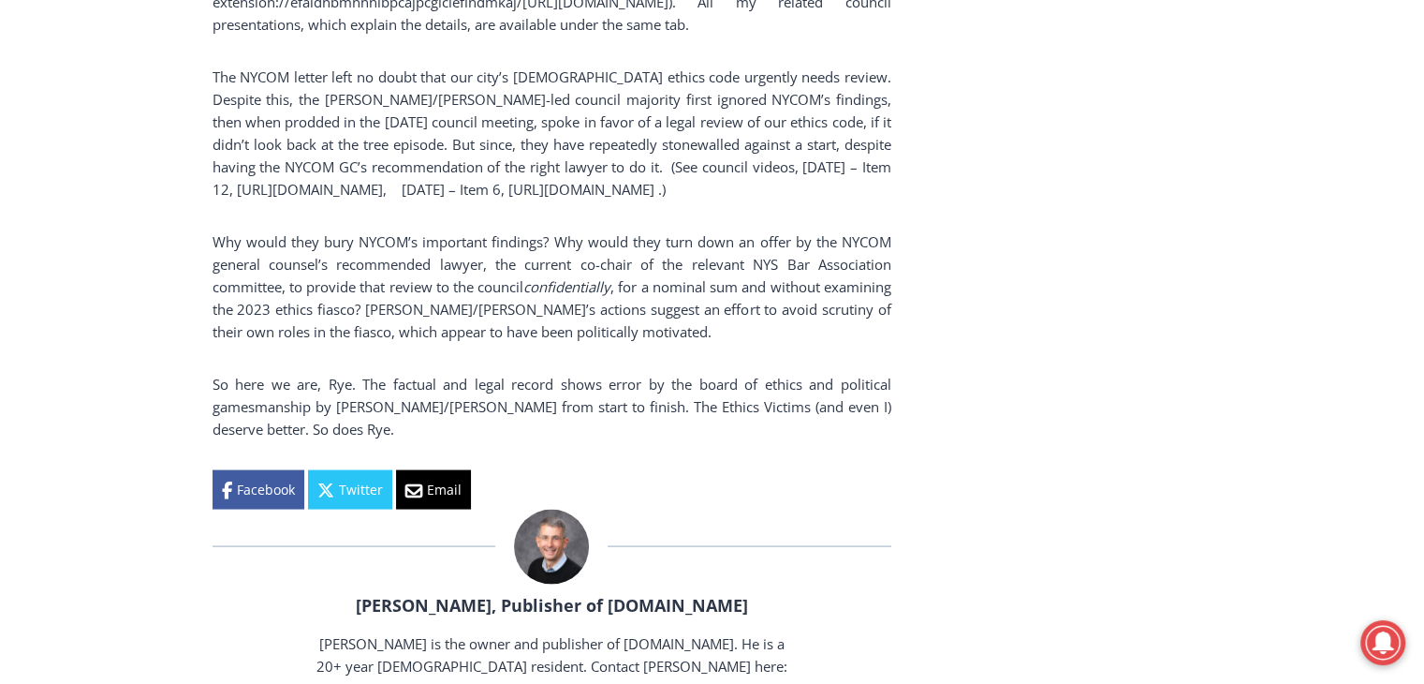 The width and height of the screenshot is (1424, 684). I want to click on div: unique DIY crafts, so click(228, 104).